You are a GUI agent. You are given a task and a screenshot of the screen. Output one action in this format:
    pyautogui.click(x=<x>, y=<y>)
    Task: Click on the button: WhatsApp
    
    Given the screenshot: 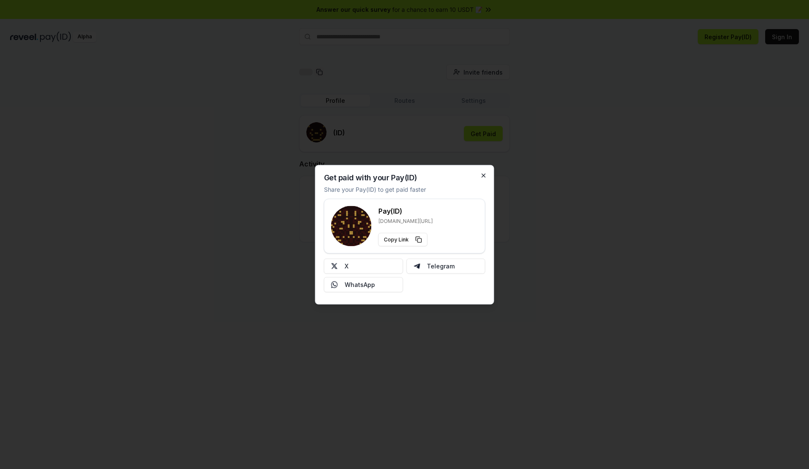 What is the action you would take?
    pyautogui.click(x=364, y=284)
    